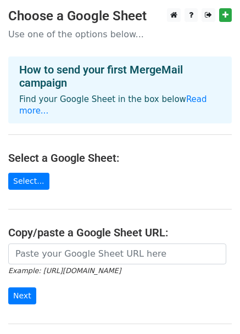  Describe the element at coordinates (120, 76) in the screenshot. I see `h4: How to send your first MergeMail campaign` at that location.